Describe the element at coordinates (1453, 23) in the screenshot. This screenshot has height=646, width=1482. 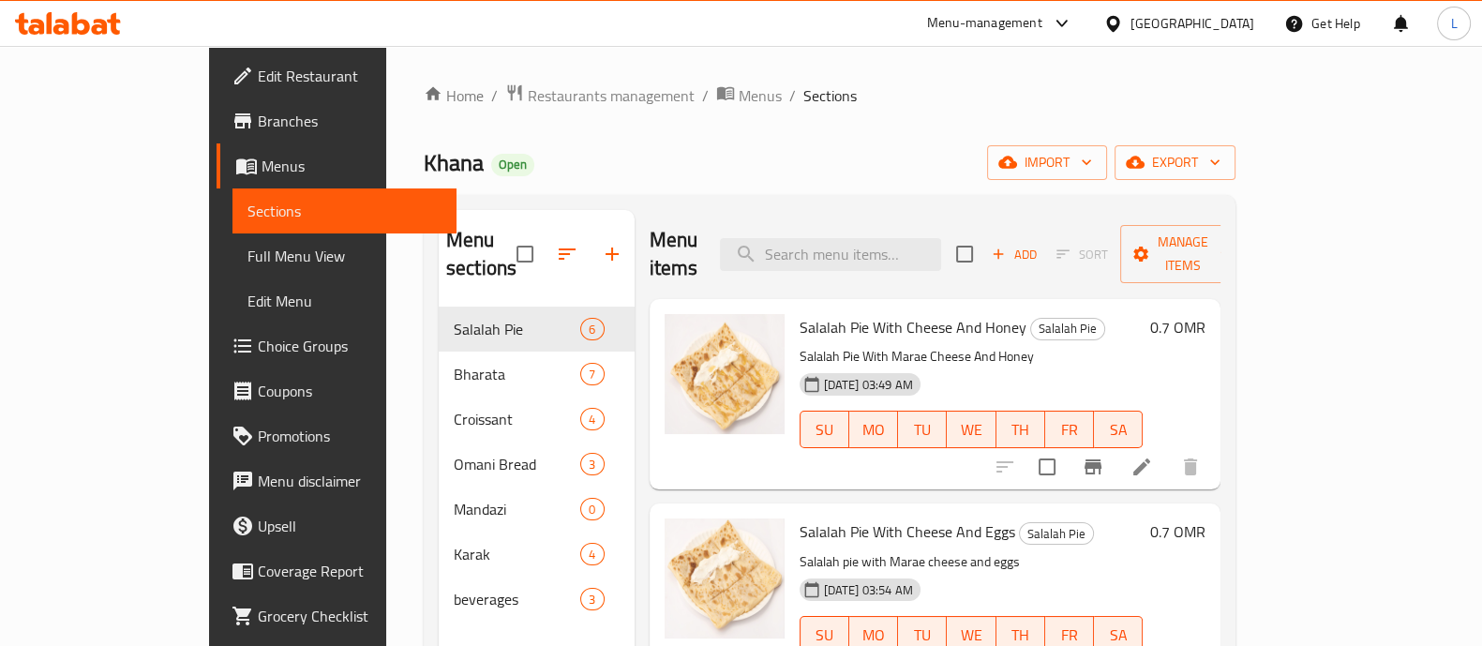
I see `span: L` at that location.